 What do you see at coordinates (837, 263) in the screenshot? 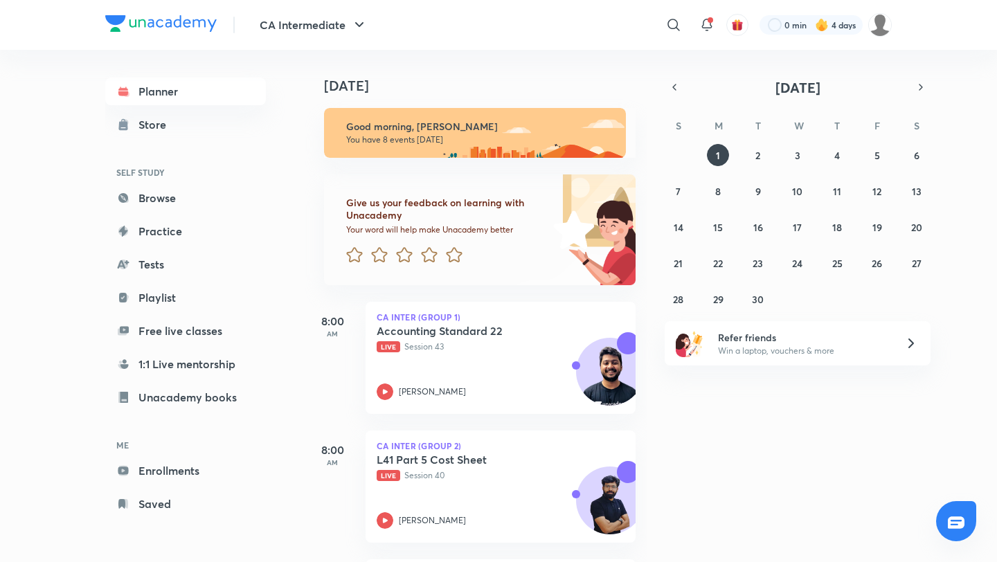
I see `abbr: September 25, 2025` at bounding box center [837, 263].